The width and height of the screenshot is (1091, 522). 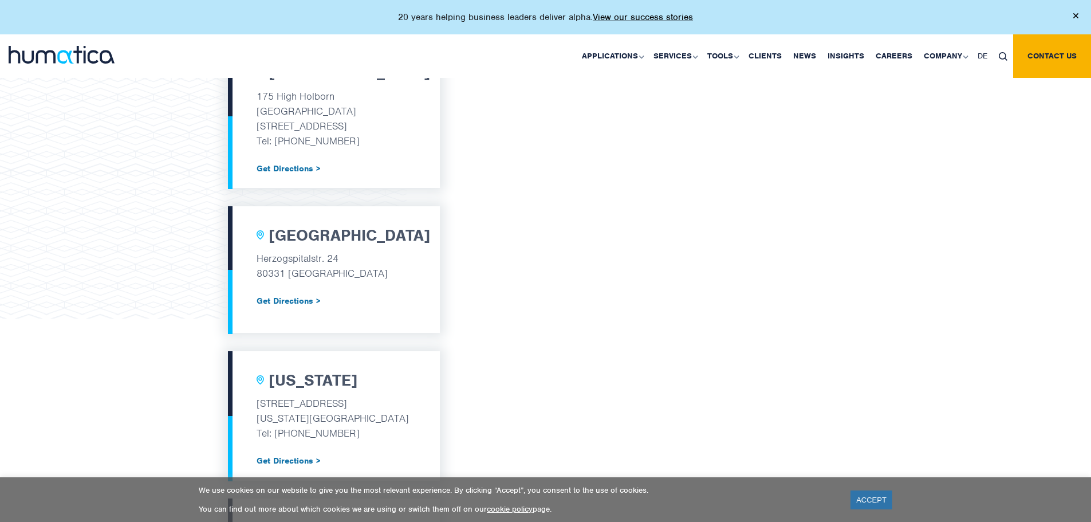 What do you see at coordinates (612, 56) in the screenshot?
I see `a: Applications` at bounding box center [612, 56].